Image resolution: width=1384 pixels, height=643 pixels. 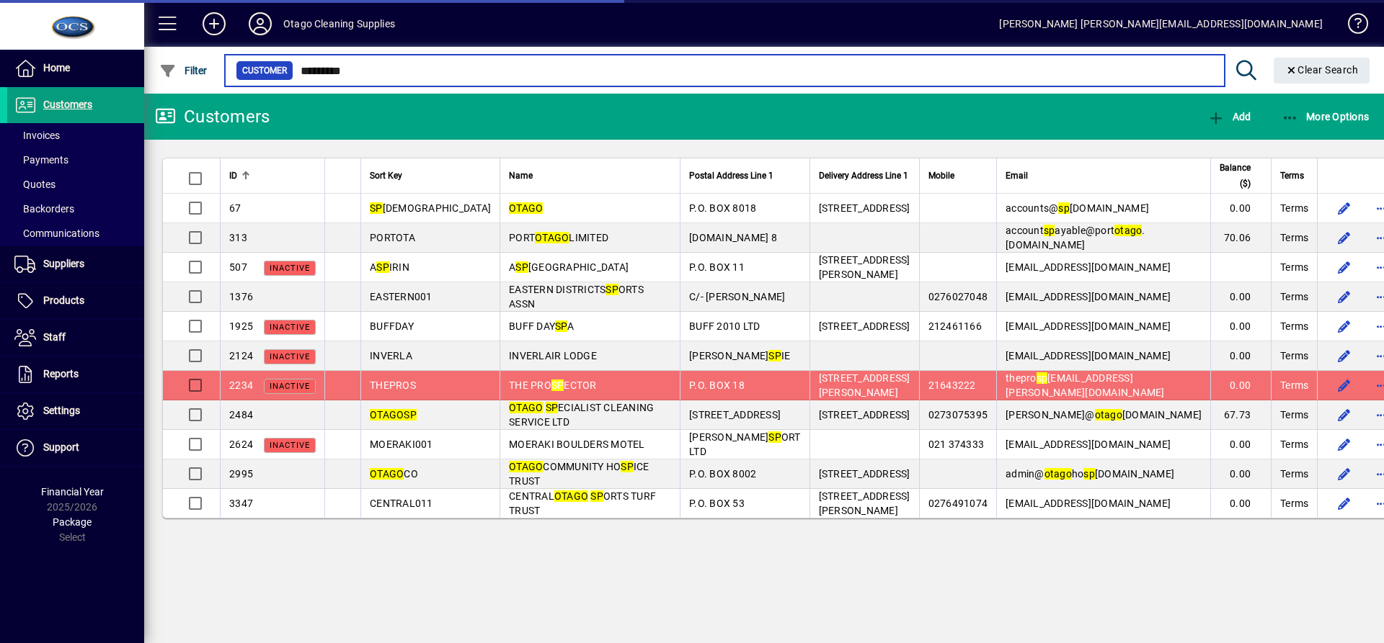 I want to click on div: Balance ($), so click(x=1241, y=176).